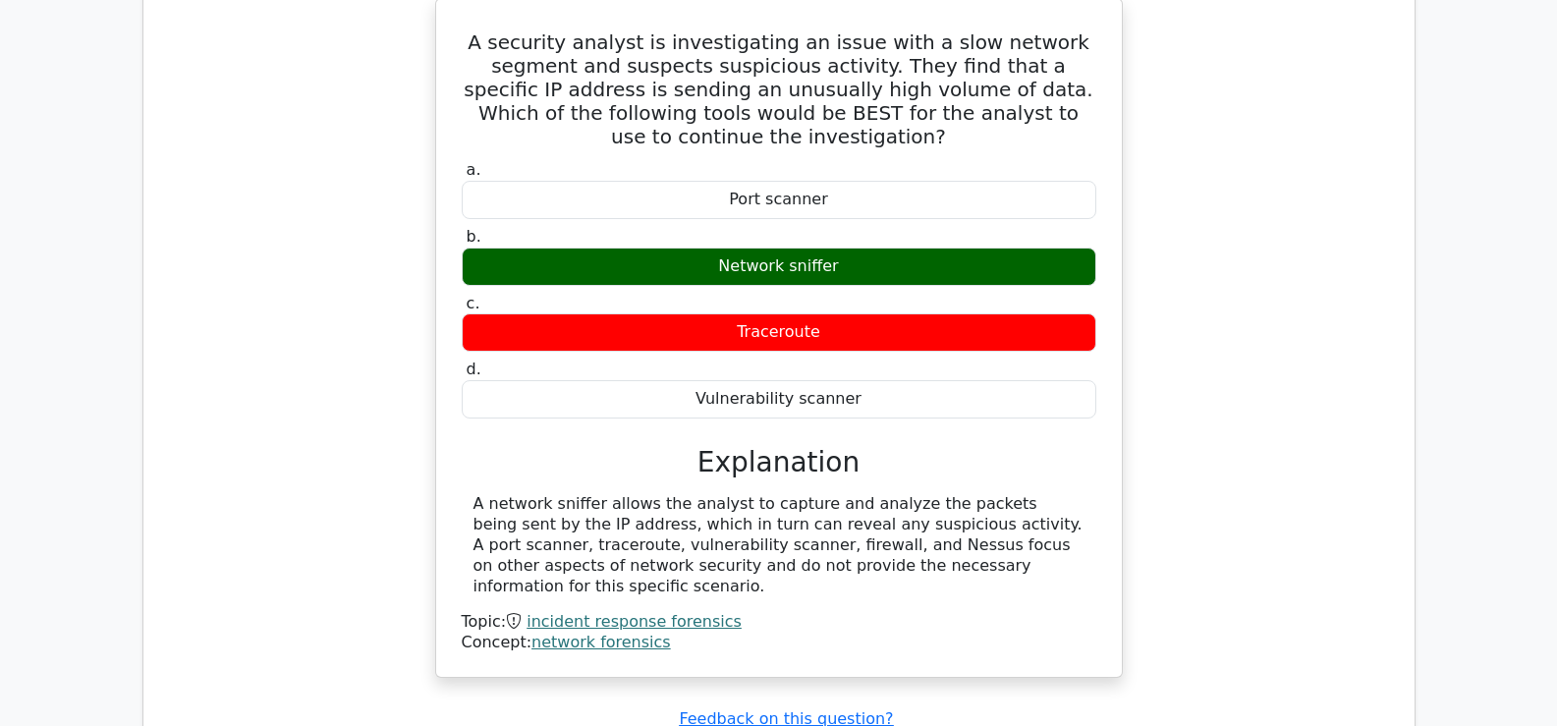  I want to click on div: Port scanner, so click(779, 199).